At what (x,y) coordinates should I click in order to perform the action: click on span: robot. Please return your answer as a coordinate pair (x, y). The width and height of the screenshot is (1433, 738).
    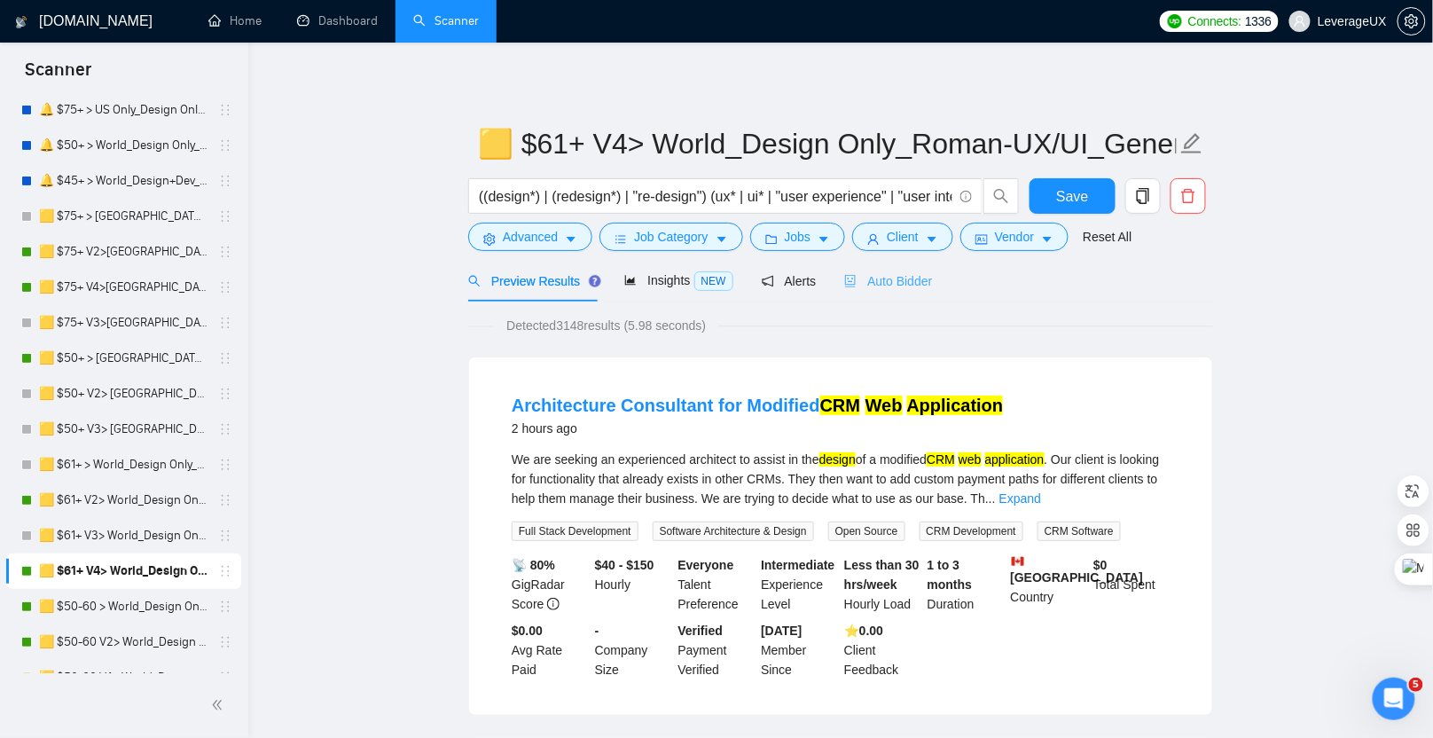
    Looking at the image, I should click on (850, 281).